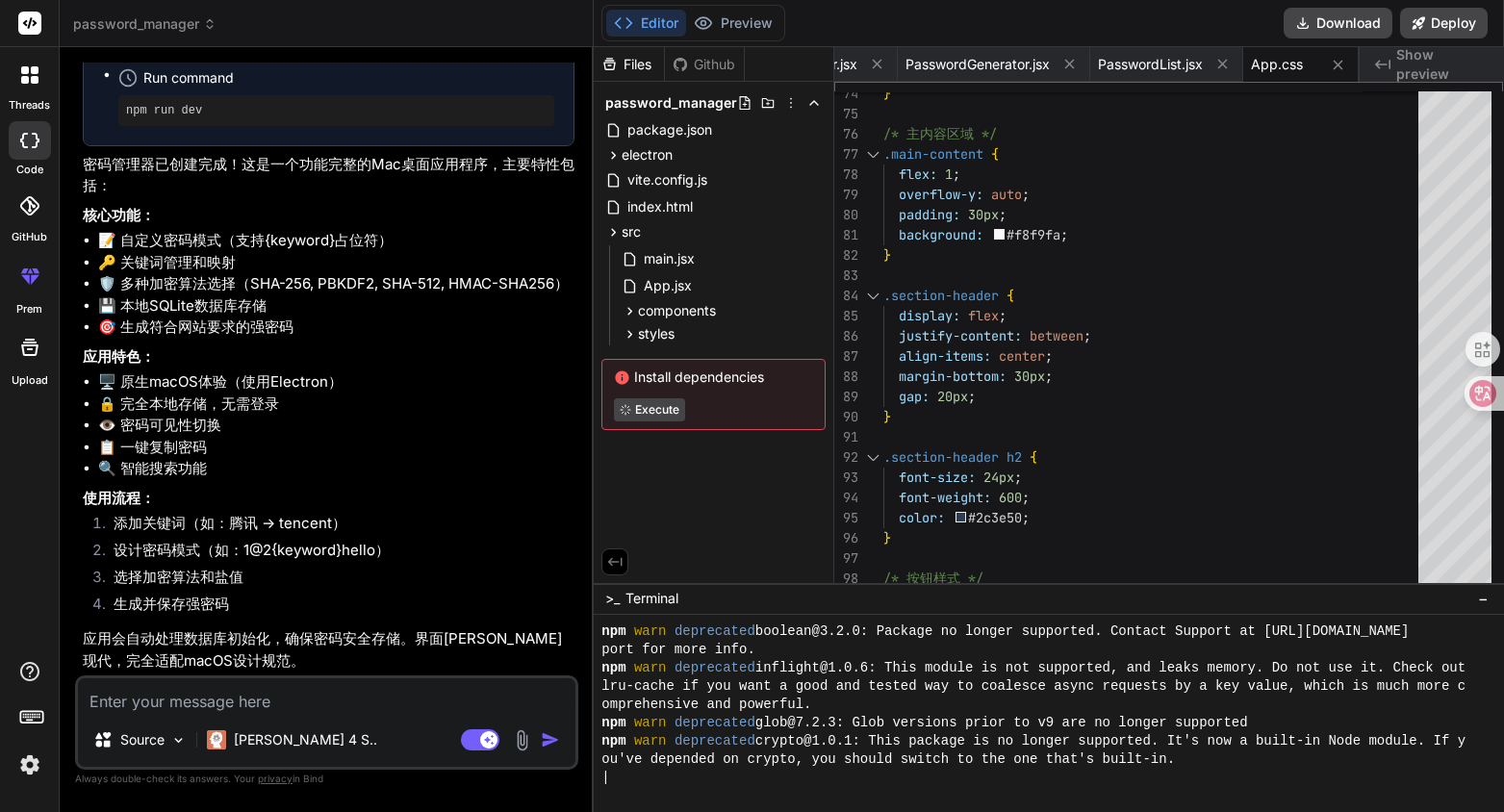  Describe the element at coordinates (846, 497) in the screenshot. I see `div: 94` at that location.